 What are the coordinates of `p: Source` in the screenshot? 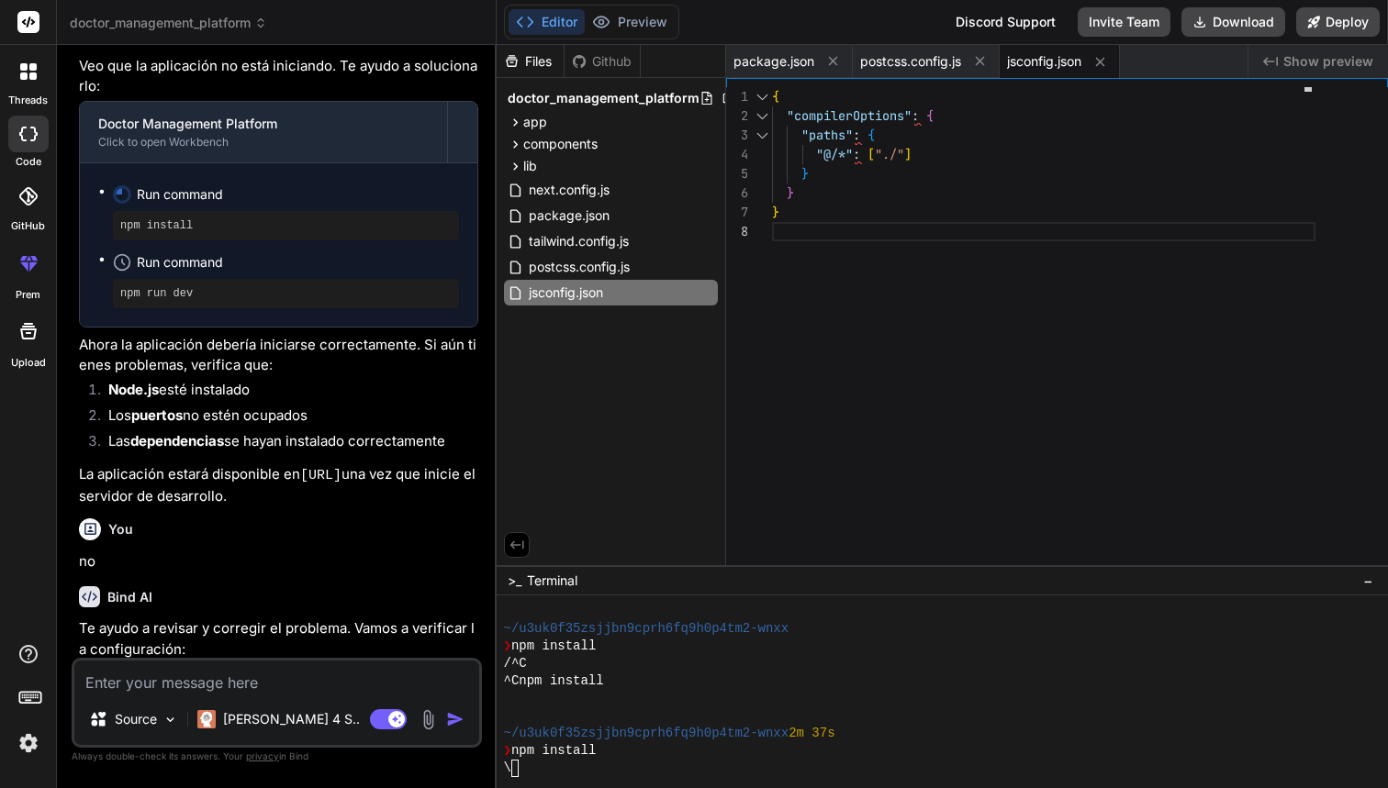 It's located at (136, 719).